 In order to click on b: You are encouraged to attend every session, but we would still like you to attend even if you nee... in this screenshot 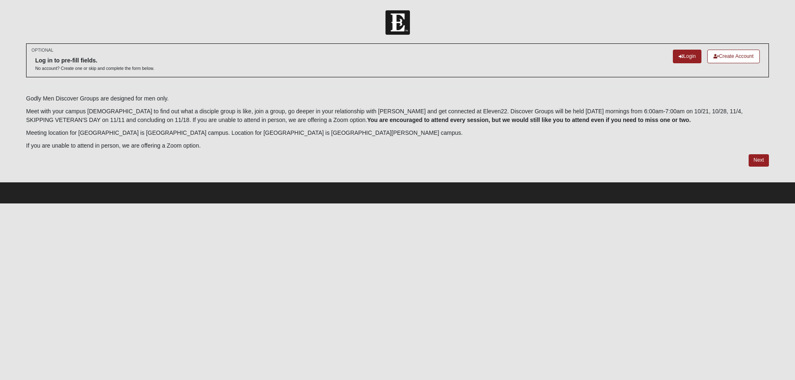, I will do `click(529, 120)`.